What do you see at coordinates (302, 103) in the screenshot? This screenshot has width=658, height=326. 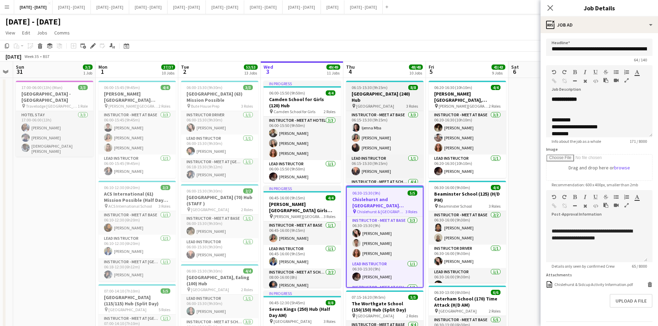 I see `h3: Camden School for Girls (120) Hub` at bounding box center [302, 103].